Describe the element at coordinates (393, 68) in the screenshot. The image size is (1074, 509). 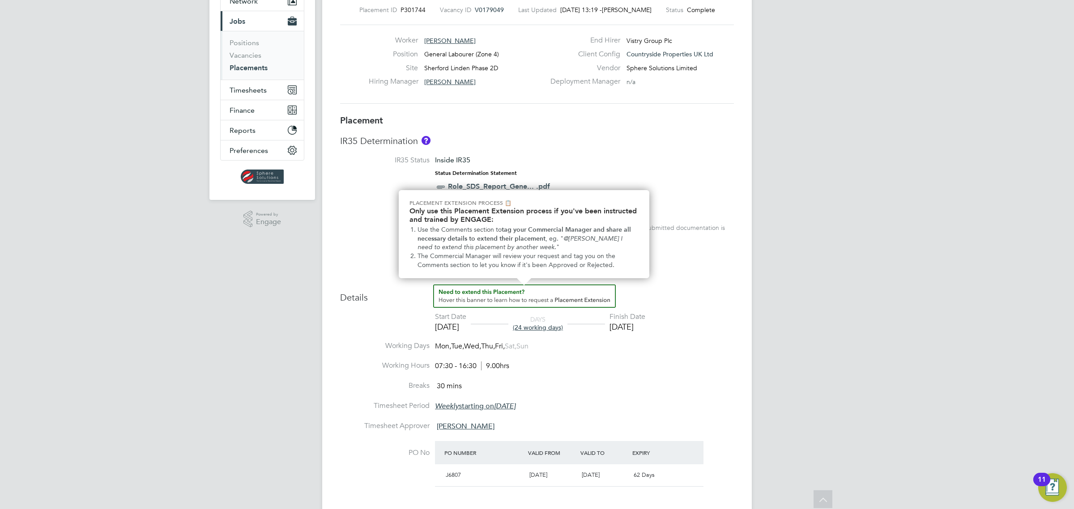
I see `label: Site` at that location.